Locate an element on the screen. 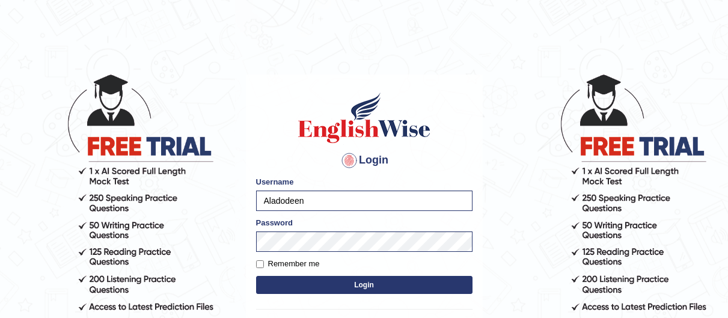 The width and height of the screenshot is (728, 318). label: Username is located at coordinates (275, 182).